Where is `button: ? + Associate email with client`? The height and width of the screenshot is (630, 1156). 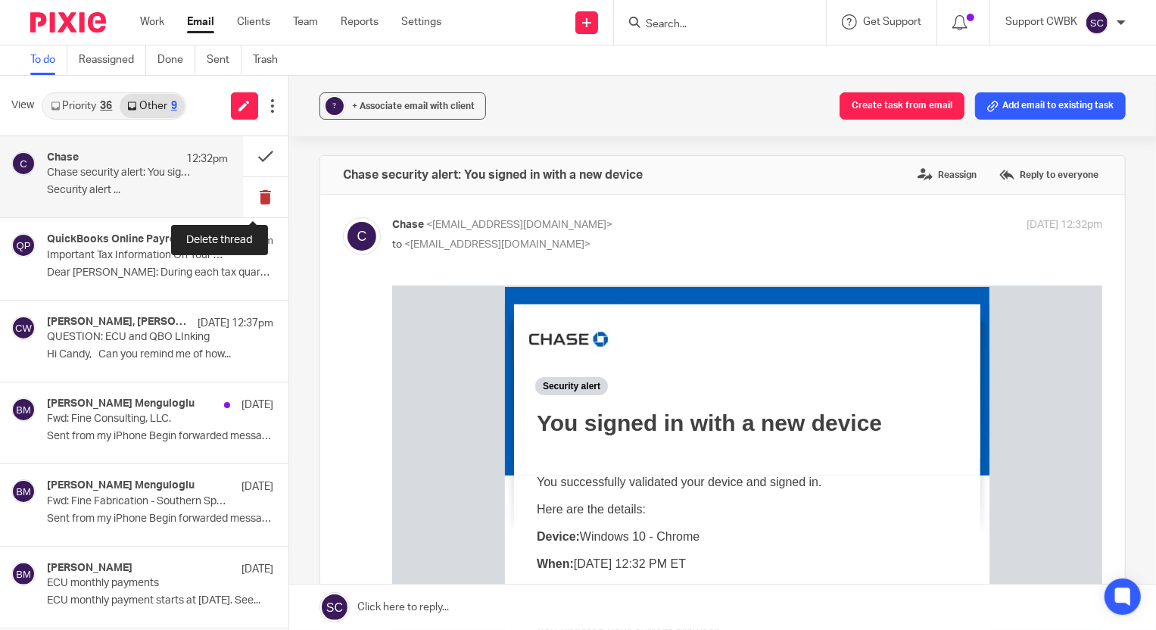 button: ? + Associate email with client is located at coordinates (403, 106).